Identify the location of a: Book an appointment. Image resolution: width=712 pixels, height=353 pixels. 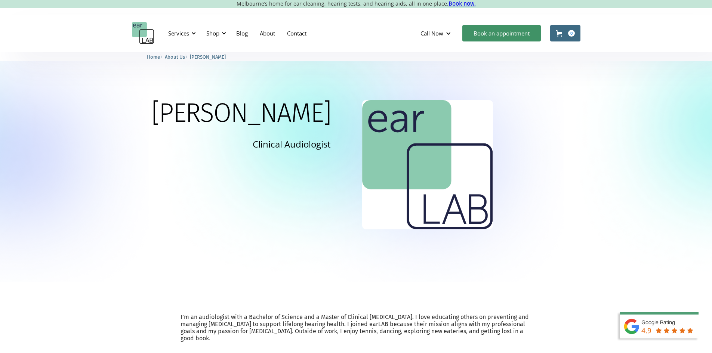
(502, 33).